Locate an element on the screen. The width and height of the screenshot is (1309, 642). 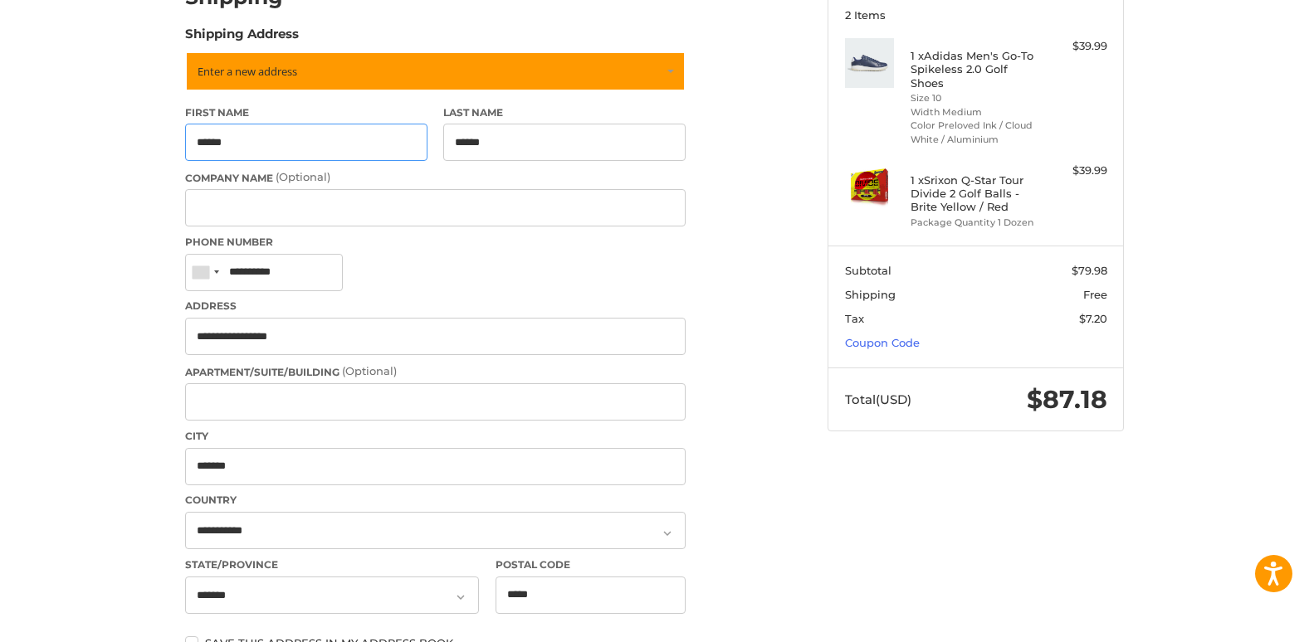
h3: 2 Items is located at coordinates (976, 15).